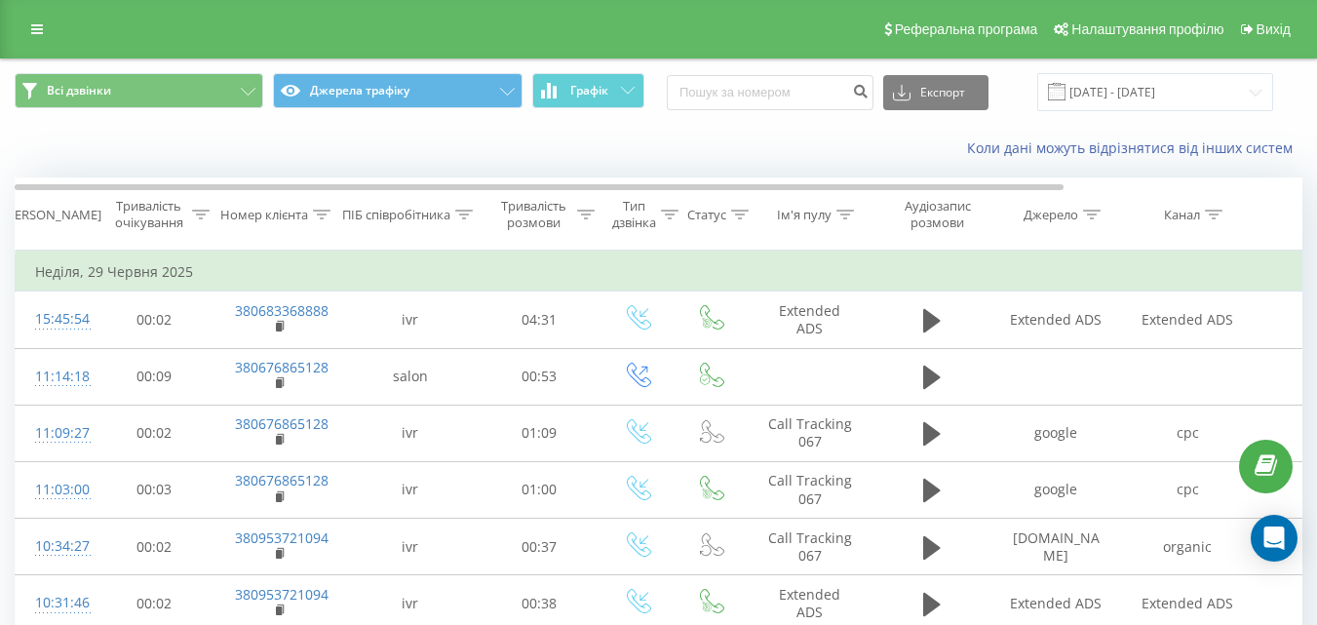 This screenshot has height=625, width=1317. I want to click on td: 00:09, so click(154, 376).